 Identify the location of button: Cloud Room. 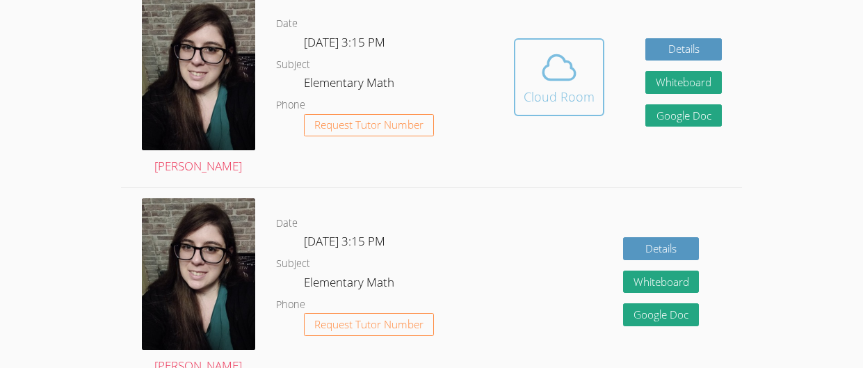
(559, 77).